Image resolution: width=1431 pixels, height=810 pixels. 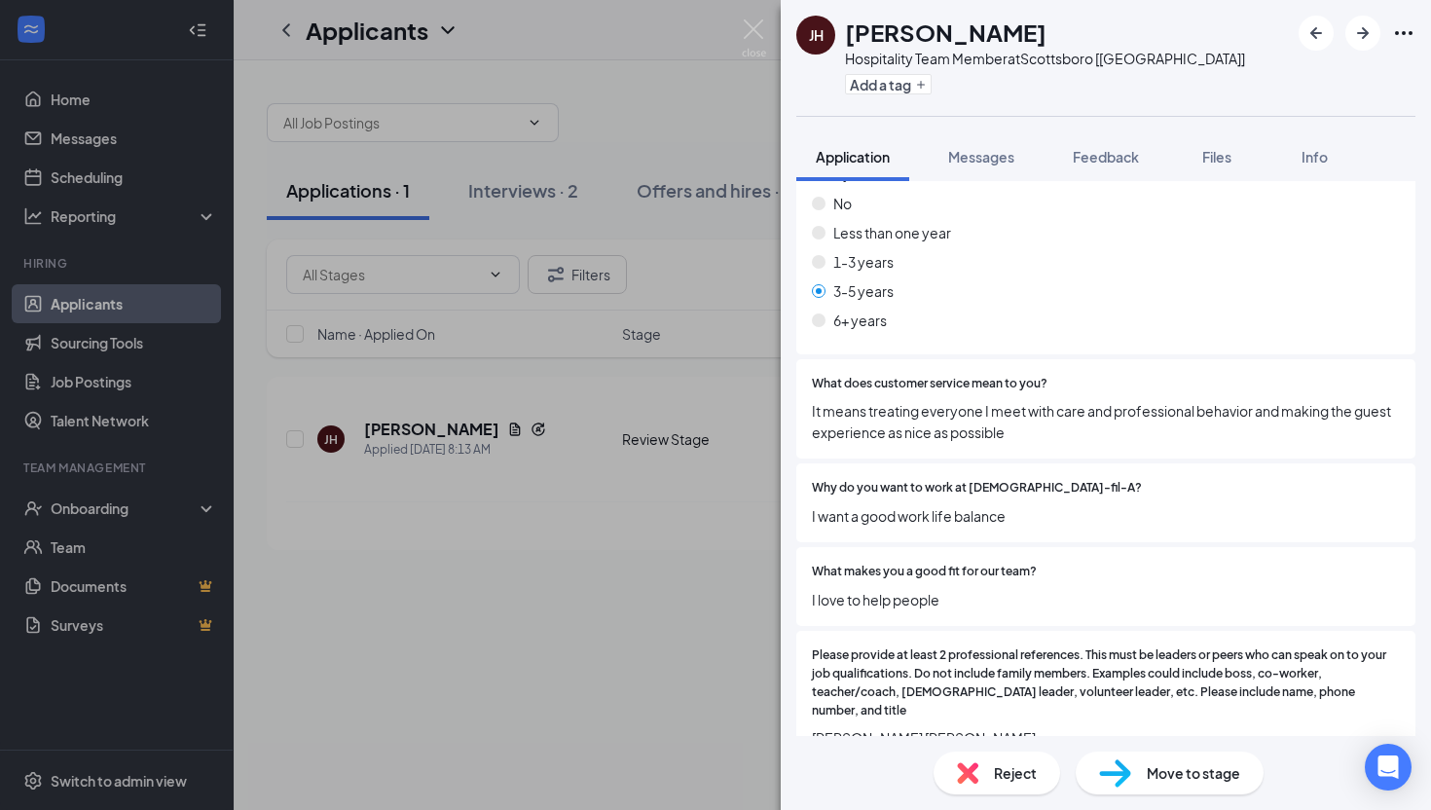 I want to click on span: Feedback, so click(x=1106, y=157).